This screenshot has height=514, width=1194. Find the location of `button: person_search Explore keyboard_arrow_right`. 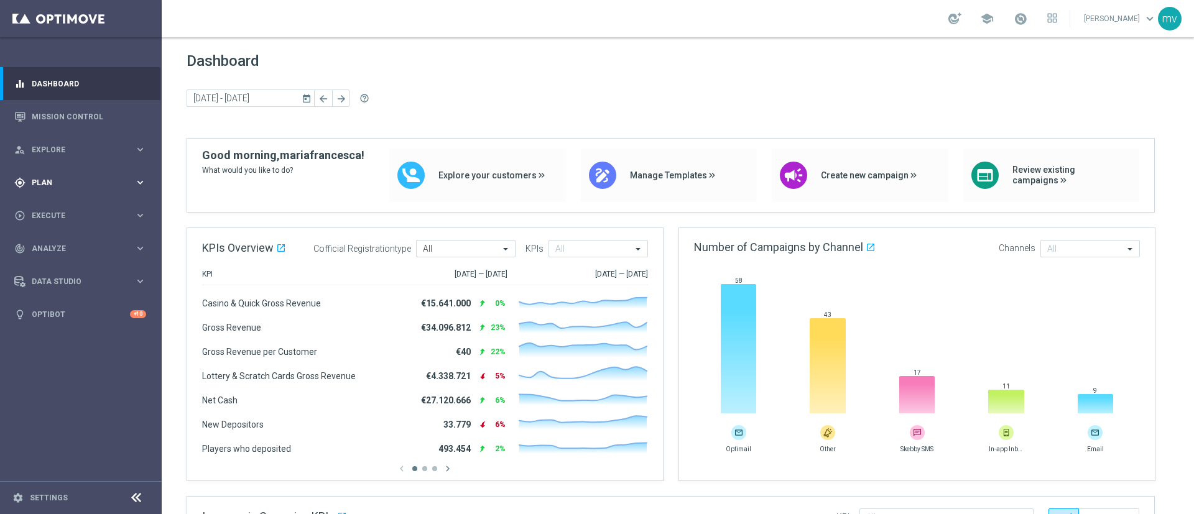

button: person_search Explore keyboard_arrow_right is located at coordinates (80, 150).